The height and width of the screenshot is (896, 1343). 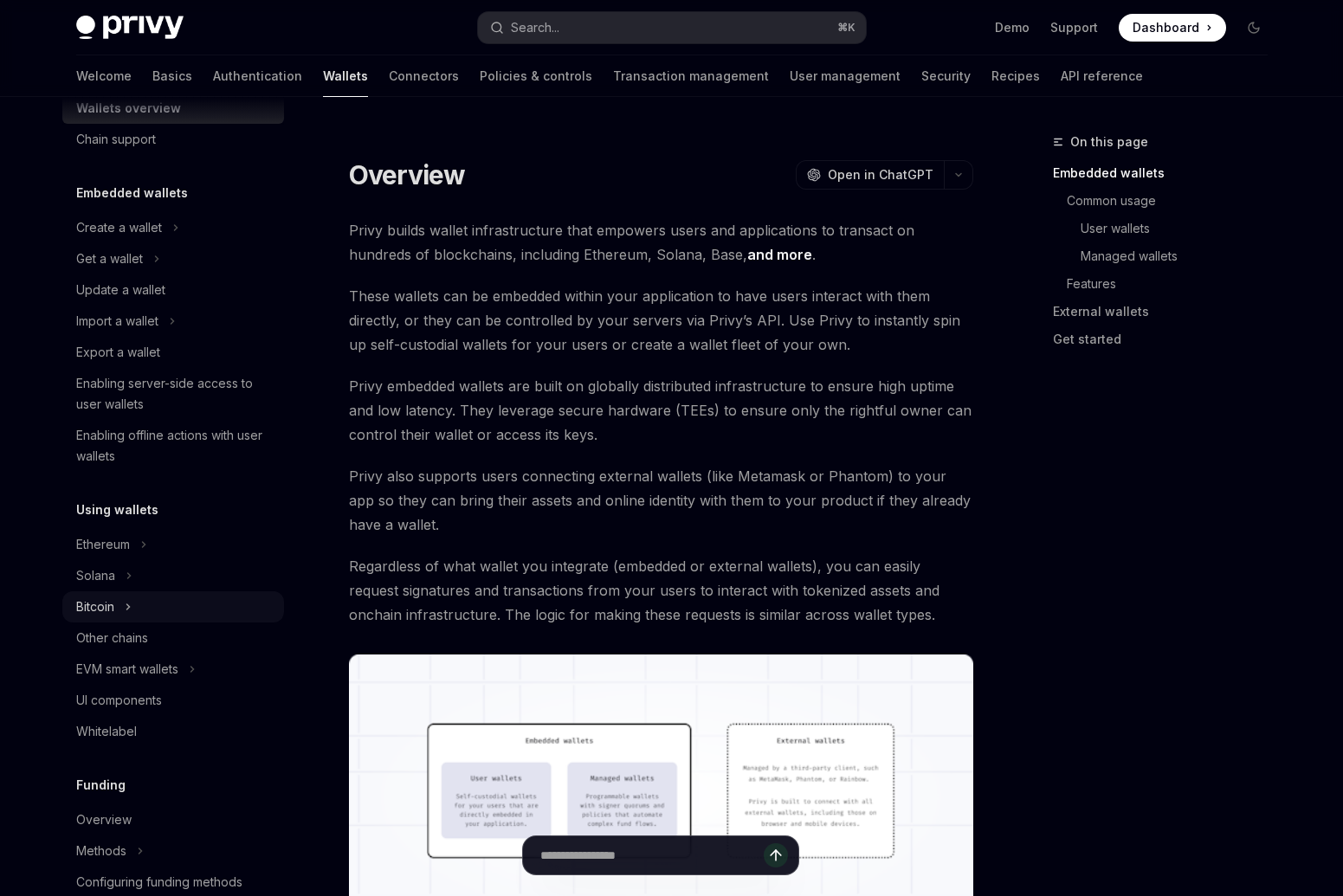 I want to click on a: Policies & controls, so click(x=536, y=76).